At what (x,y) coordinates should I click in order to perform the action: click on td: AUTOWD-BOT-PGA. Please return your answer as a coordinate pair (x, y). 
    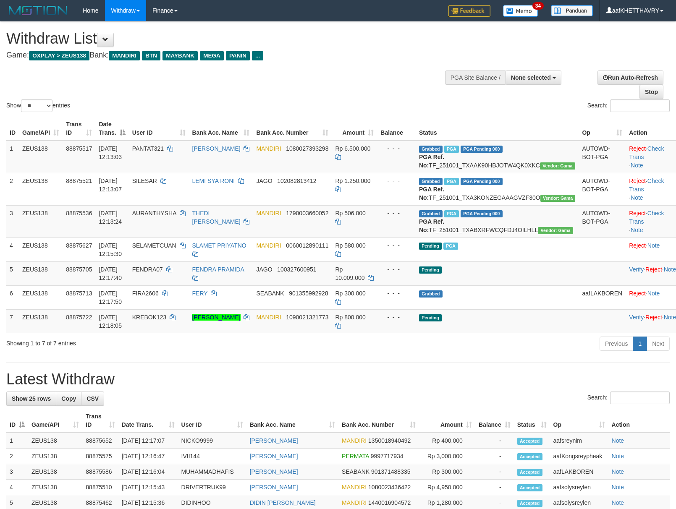
    Looking at the image, I should click on (602, 157).